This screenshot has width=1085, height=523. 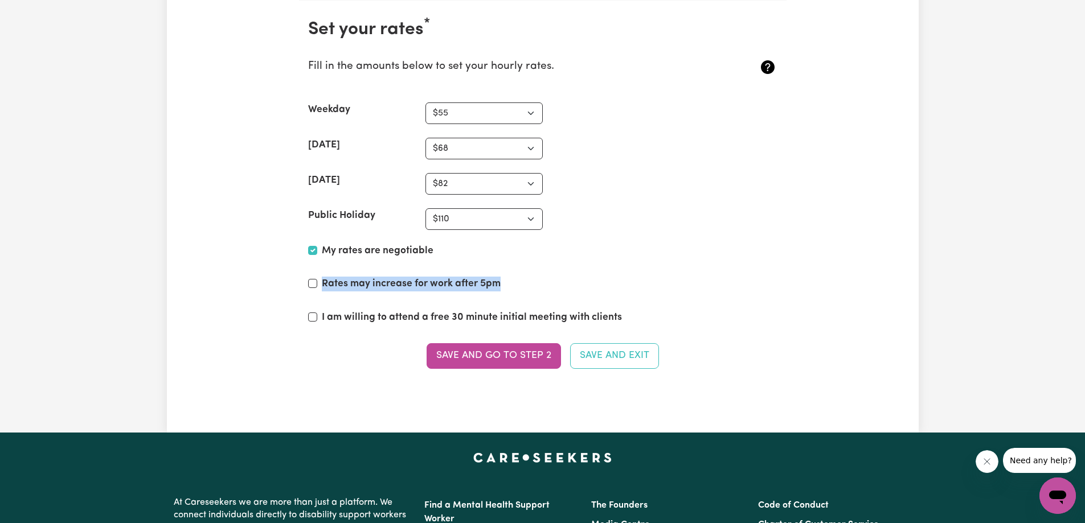 What do you see at coordinates (542, 458) in the screenshot?
I see `a: Careseekers home page` at bounding box center [542, 458].